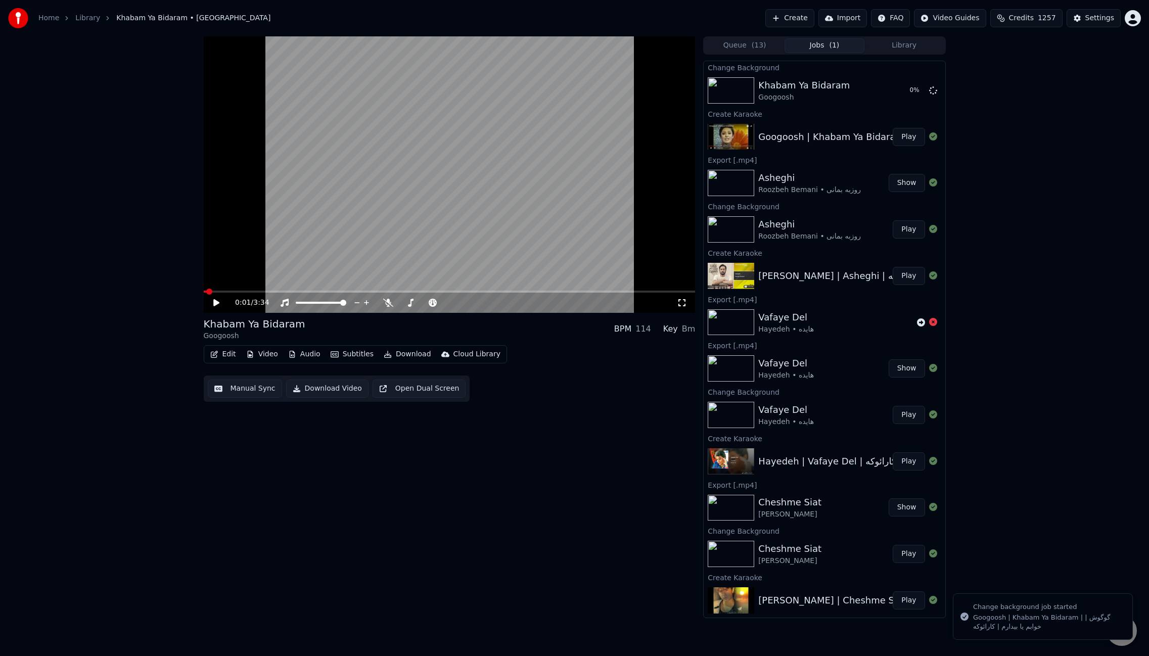 The width and height of the screenshot is (1149, 656). What do you see at coordinates (407, 354) in the screenshot?
I see `button: Download` at bounding box center [407, 354].